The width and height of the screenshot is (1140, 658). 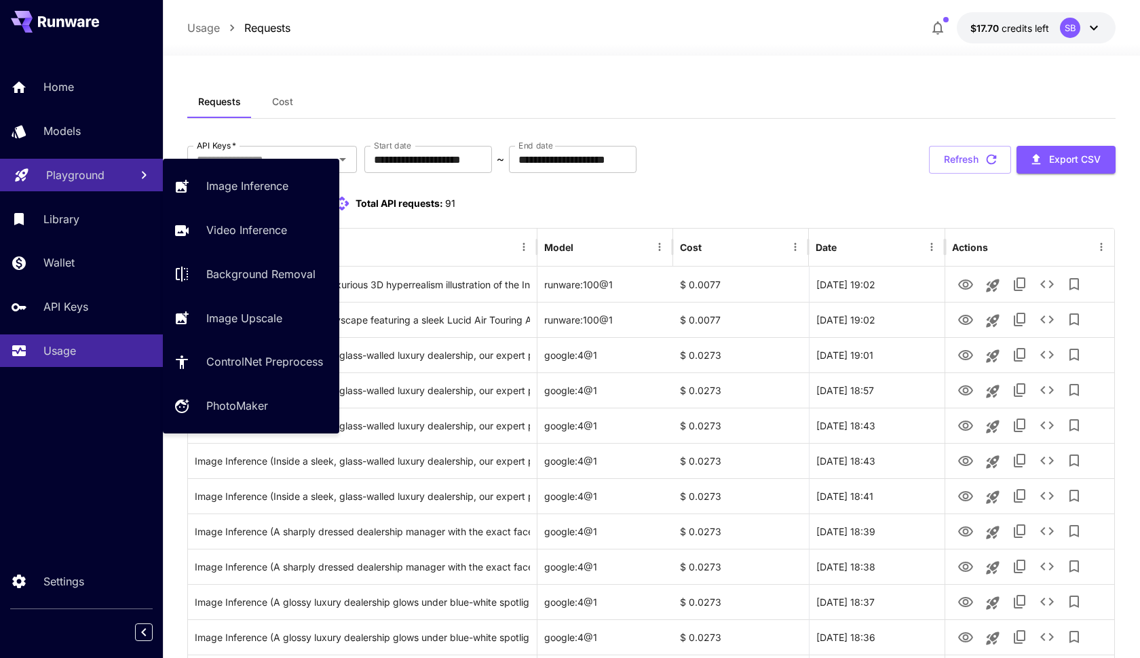 I want to click on div: runware:100@1, so click(x=605, y=320).